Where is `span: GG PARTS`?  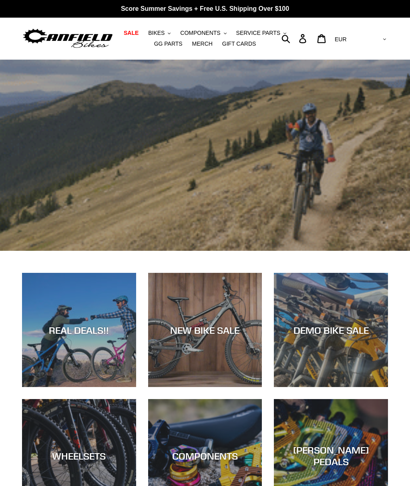 span: GG PARTS is located at coordinates (168, 44).